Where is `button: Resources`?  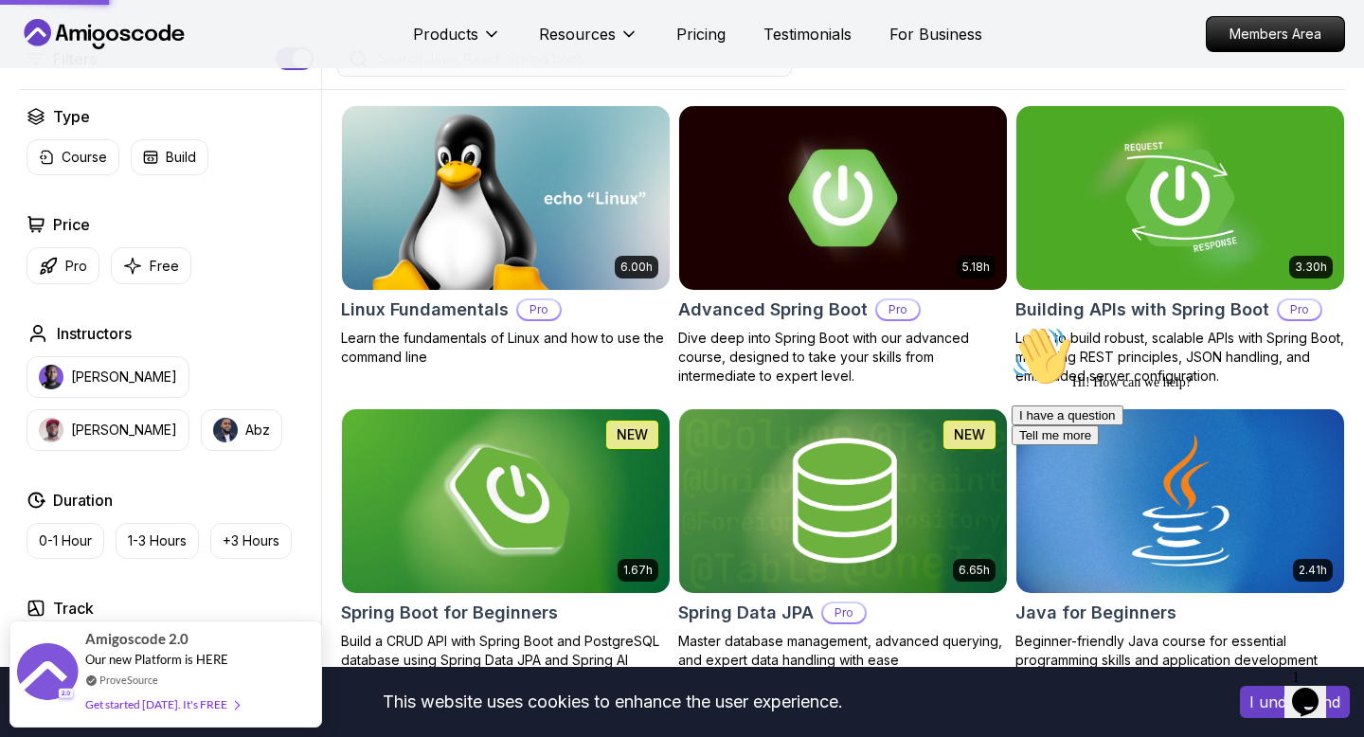
button: Resources is located at coordinates (588, 42).